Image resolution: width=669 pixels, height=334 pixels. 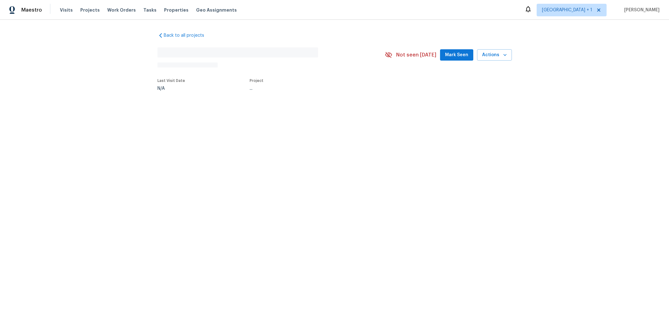 I want to click on span: Last Visit Date, so click(x=171, y=81).